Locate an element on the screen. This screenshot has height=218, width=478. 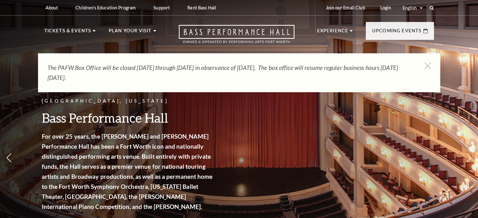
p: Upcoming Events is located at coordinates (397, 33).